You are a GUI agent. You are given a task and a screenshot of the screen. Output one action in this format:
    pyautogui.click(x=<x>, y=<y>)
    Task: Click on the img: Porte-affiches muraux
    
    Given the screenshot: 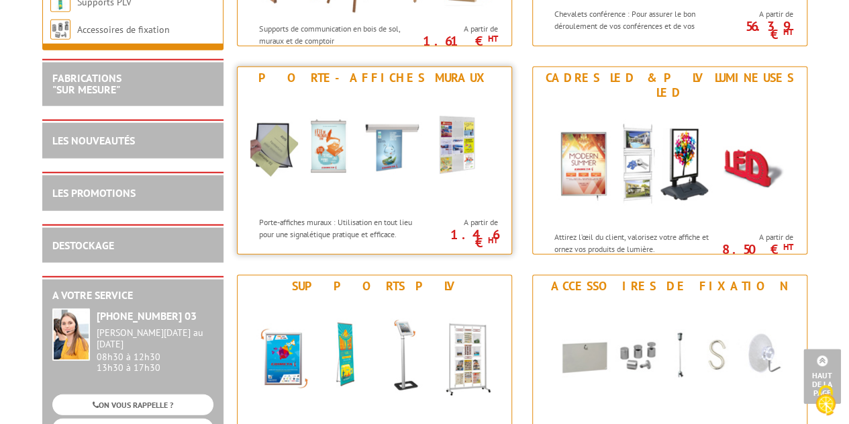 What is the action you would take?
    pyautogui.click(x=375, y=149)
    